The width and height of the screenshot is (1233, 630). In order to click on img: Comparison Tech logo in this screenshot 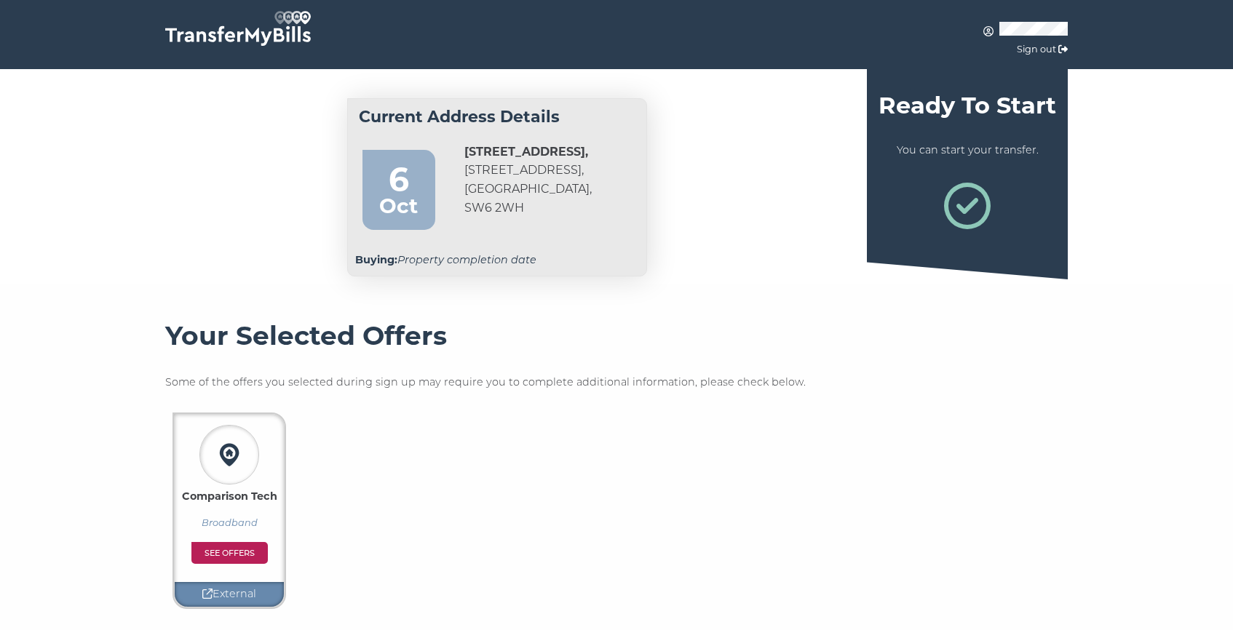, I will do `click(229, 455)`.